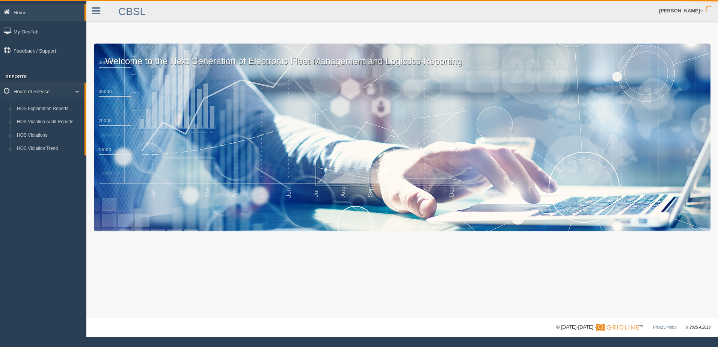 Image resolution: width=718 pixels, height=347 pixels. I want to click on a: HOS Explanation Reports, so click(49, 109).